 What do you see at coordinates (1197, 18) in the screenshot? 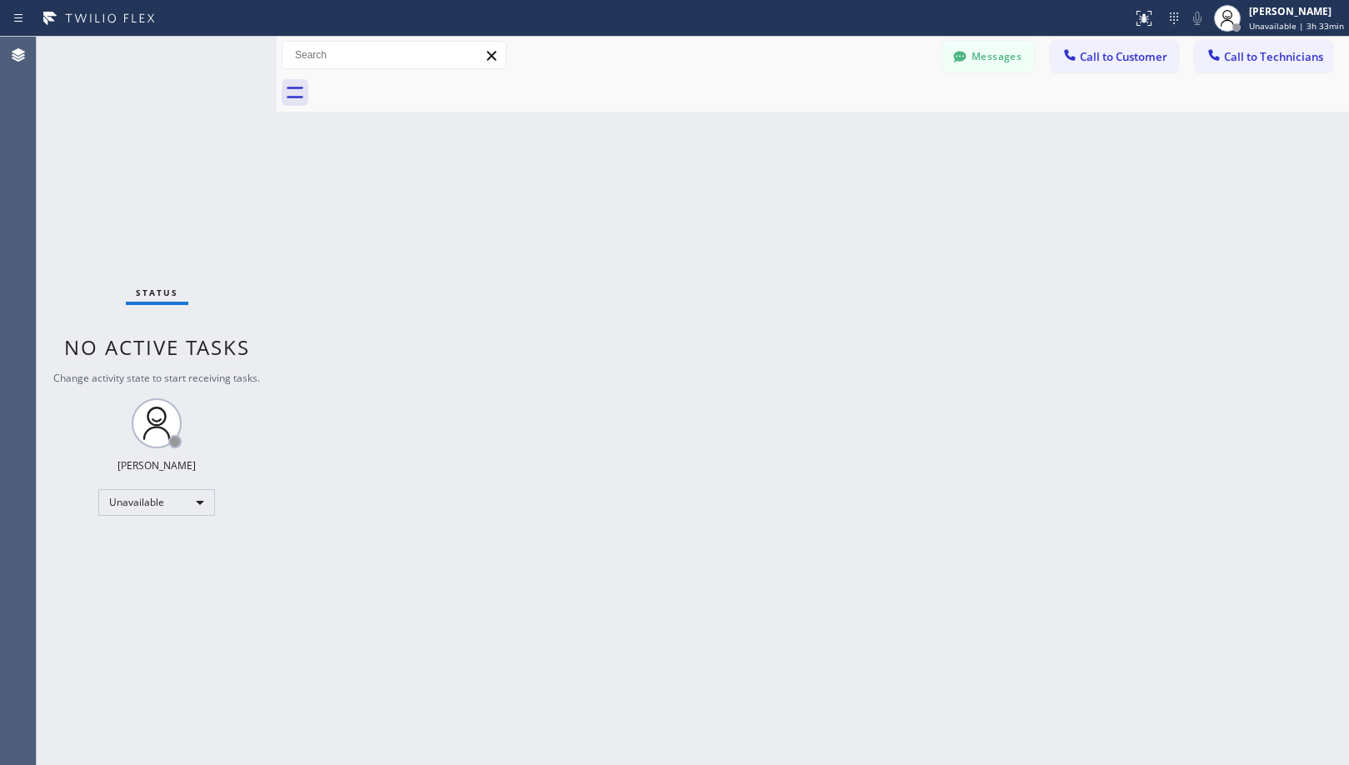
I see `button: Mute` at bounding box center [1197, 18].